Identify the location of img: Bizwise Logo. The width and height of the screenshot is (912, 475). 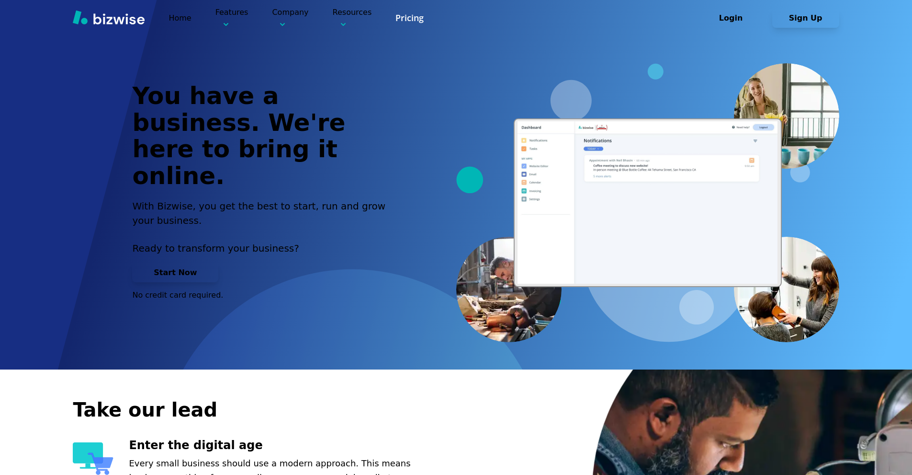
(109, 17).